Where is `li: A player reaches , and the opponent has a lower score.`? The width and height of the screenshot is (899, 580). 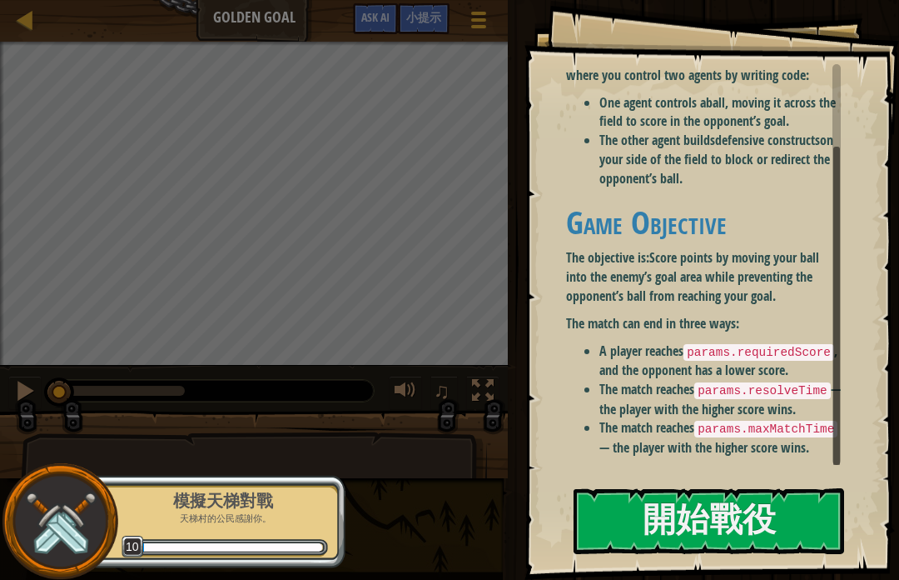 li: A player reaches , and the opponent has a lower score. is located at coordinates (720, 361).